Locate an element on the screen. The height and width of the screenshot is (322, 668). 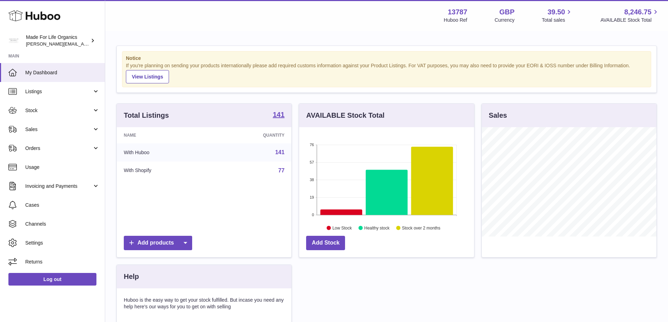
text: 57 is located at coordinates (312, 162).